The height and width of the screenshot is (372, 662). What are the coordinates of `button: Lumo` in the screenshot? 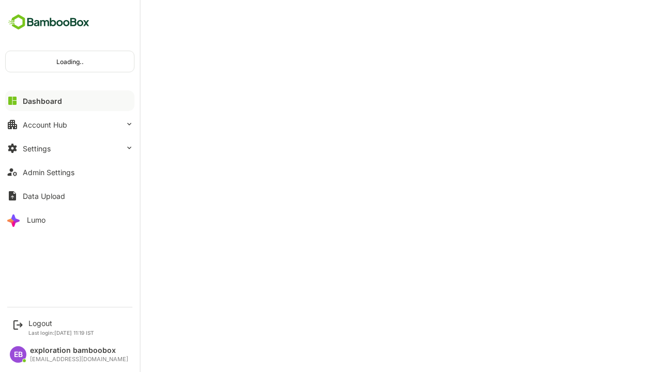 It's located at (70, 220).